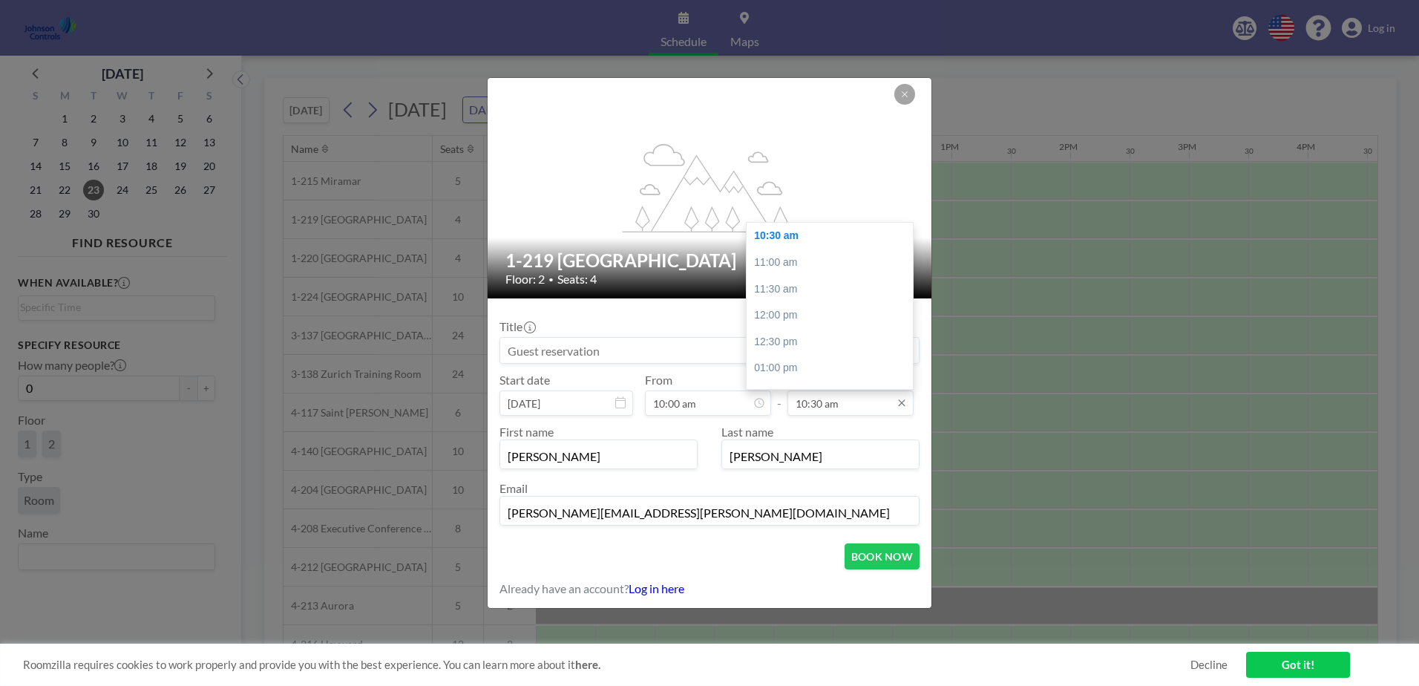 The image size is (1419, 686). Describe the element at coordinates (833, 236) in the screenshot. I see `div: 10:30 am` at that location.